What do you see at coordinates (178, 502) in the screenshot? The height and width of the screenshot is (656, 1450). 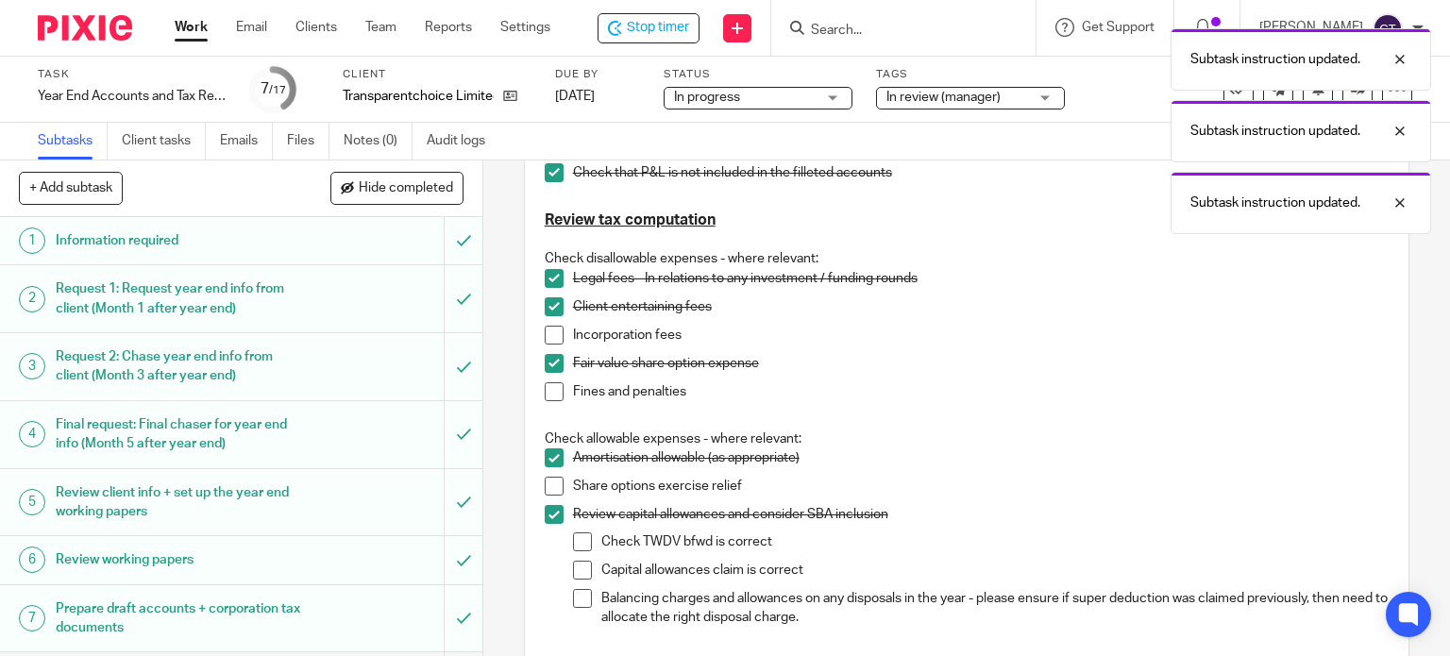 I see `h1: Review client info + set up the year end working papers` at bounding box center [178, 502].